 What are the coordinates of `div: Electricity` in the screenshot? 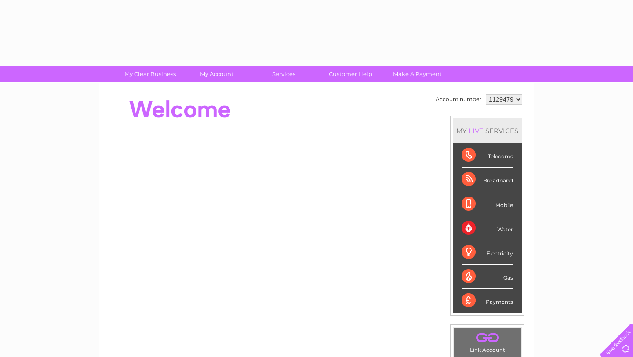 It's located at (487, 252).